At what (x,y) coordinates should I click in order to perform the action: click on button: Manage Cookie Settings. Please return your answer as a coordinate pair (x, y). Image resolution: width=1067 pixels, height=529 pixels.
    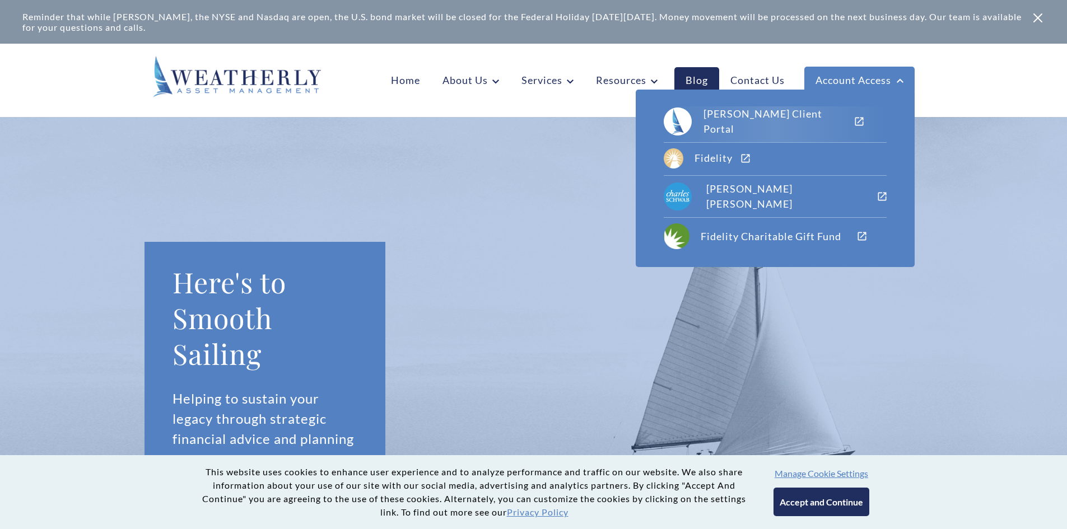
    Looking at the image, I should click on (821, 473).